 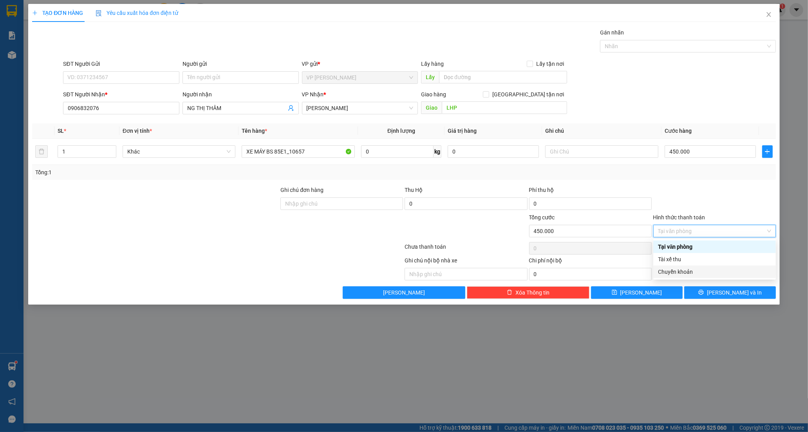 I want to click on input: Ghi chú đơn hàng, so click(x=341, y=204).